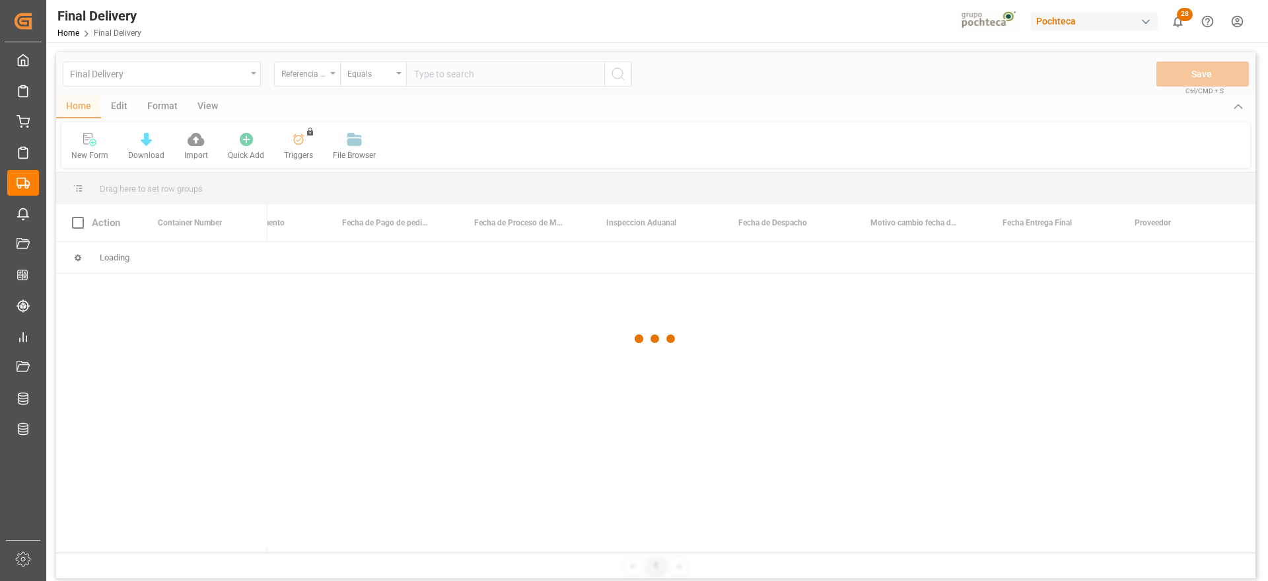 Image resolution: width=1268 pixels, height=581 pixels. Describe the element at coordinates (68, 33) in the screenshot. I see `a: Home` at that location.